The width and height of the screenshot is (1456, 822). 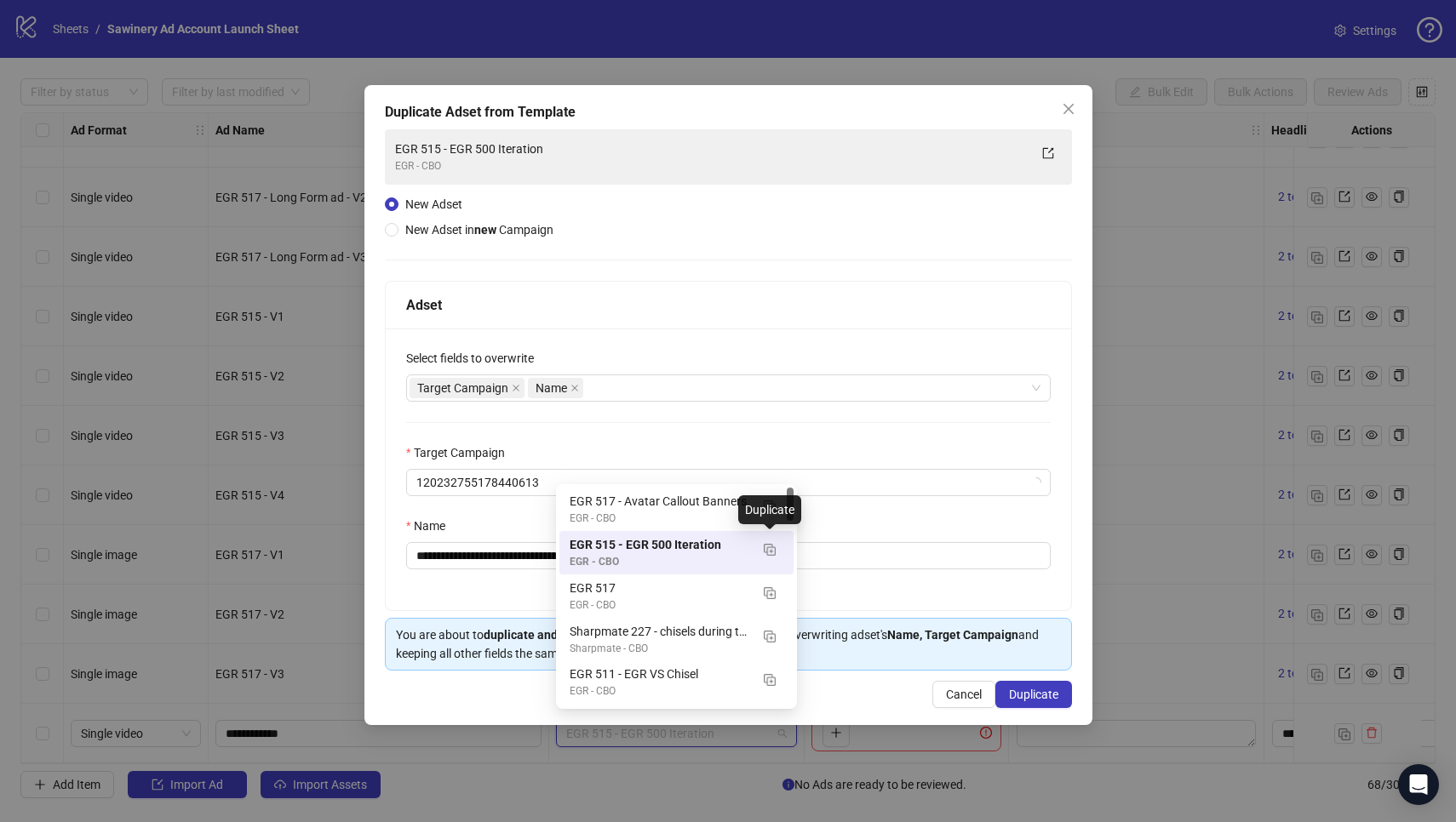 What do you see at coordinates (486, 229) in the screenshot?
I see `strong: new` at bounding box center [486, 229].